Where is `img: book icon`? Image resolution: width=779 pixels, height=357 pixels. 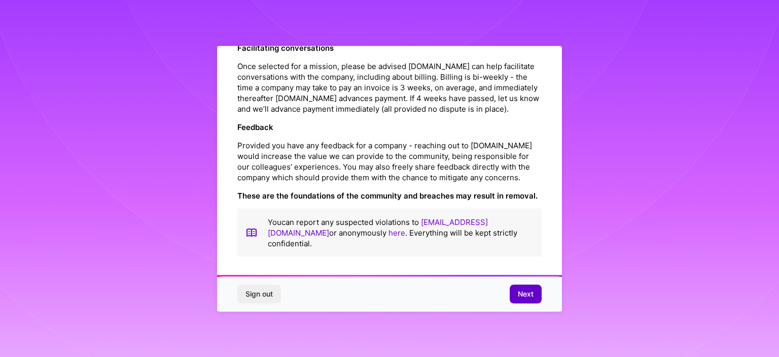 img: book icon is located at coordinates (252, 232).